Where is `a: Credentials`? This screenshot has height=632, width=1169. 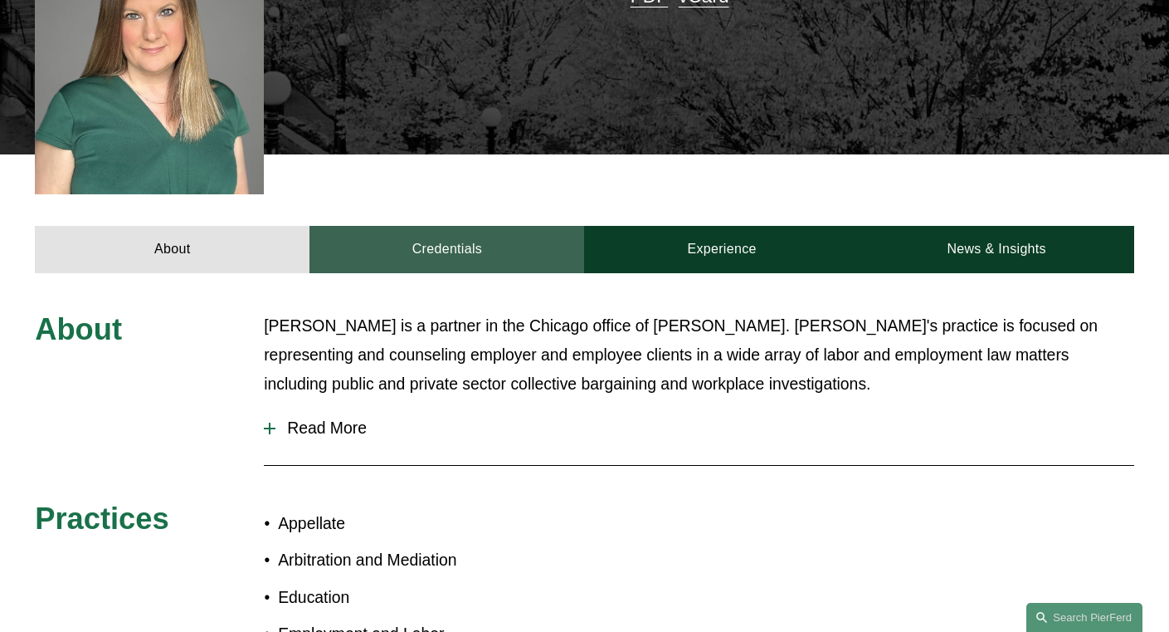 a: Credentials is located at coordinates (446, 249).